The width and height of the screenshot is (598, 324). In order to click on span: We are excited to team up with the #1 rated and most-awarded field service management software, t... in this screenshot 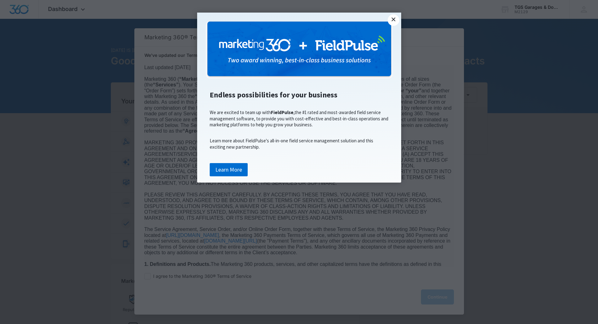, I will do `click(299, 118)`.